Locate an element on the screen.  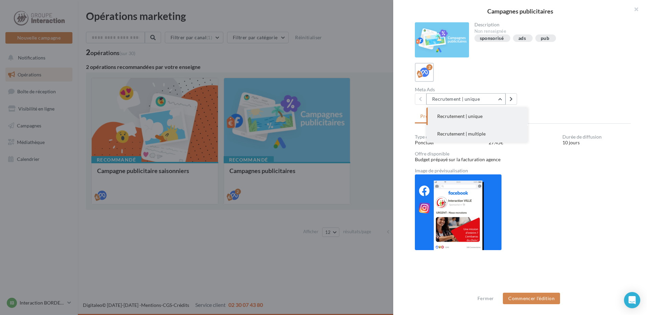
div: sponsorisé is located at coordinates (492, 38).